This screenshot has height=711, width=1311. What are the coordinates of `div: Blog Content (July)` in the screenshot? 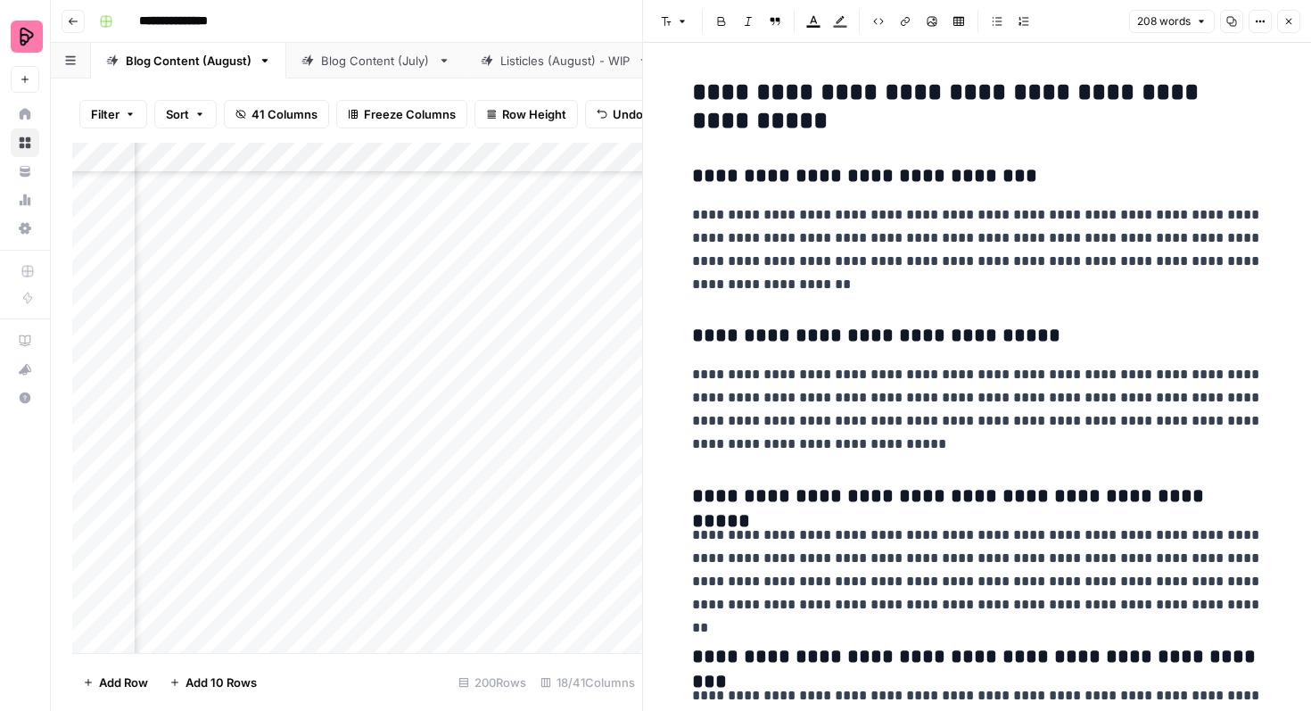 It's located at (375, 61).